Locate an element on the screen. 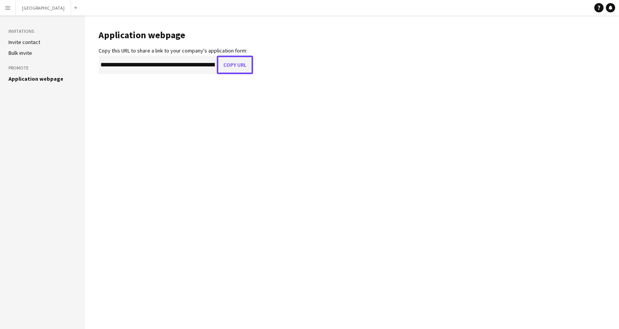 The width and height of the screenshot is (619, 329). button: Copy URL is located at coordinates (235, 65).